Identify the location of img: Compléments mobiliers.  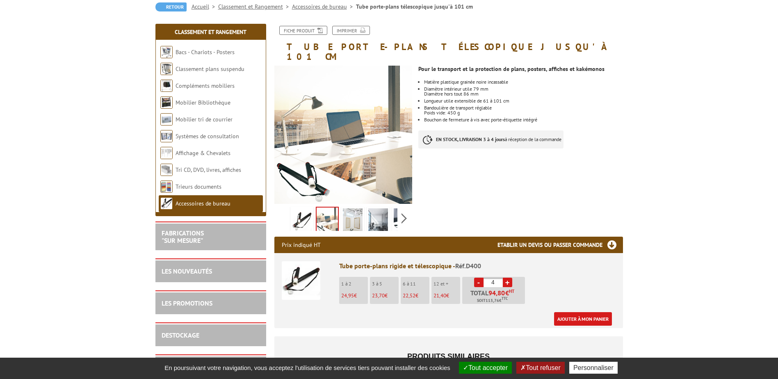
(167, 86).